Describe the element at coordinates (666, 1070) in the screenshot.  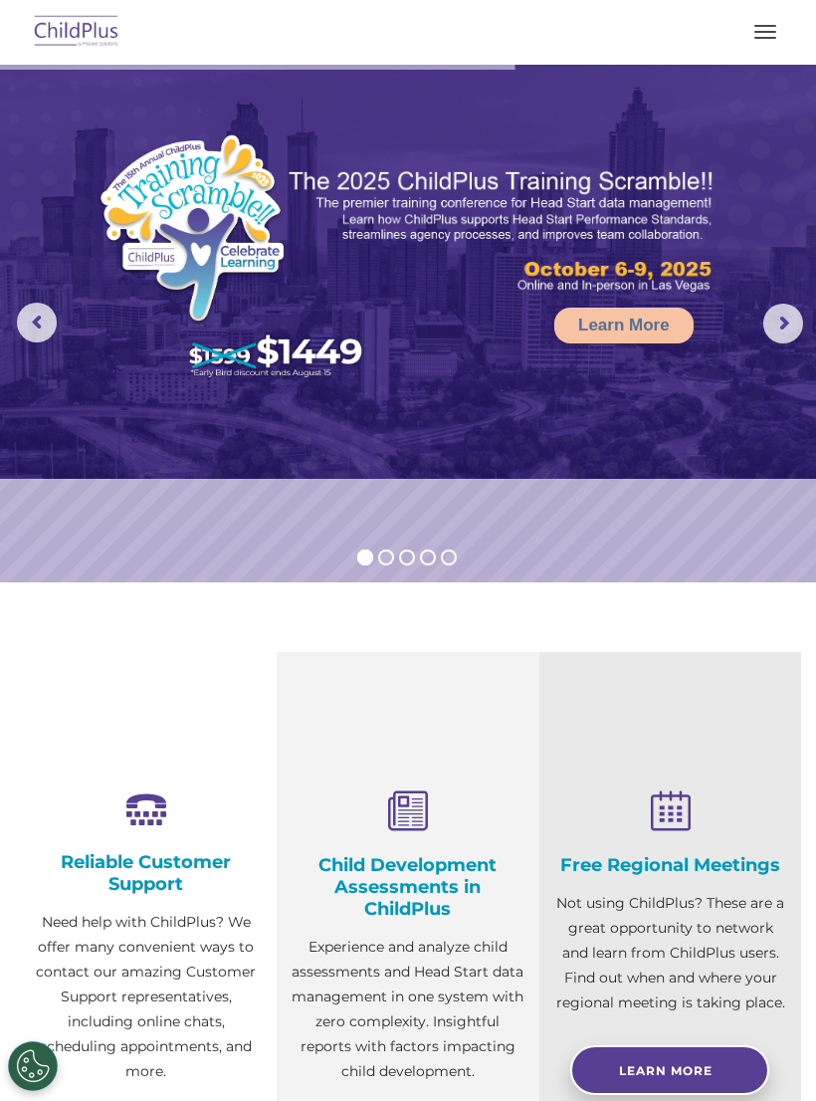
I see `span: Learn More` at that location.